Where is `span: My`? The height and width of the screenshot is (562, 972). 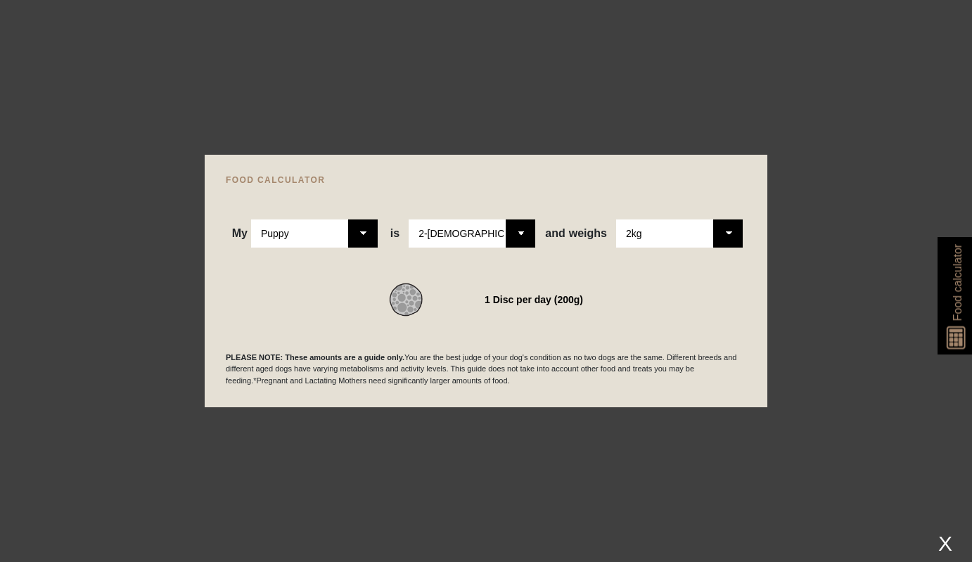 span: My is located at coordinates (240, 234).